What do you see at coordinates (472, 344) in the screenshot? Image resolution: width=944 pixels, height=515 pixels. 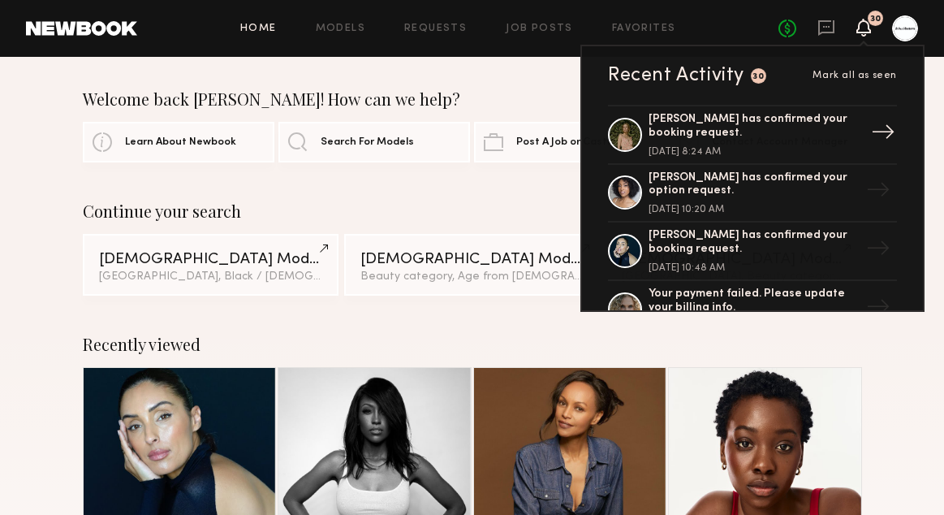 I see `div: Recently viewed` at bounding box center [472, 344].